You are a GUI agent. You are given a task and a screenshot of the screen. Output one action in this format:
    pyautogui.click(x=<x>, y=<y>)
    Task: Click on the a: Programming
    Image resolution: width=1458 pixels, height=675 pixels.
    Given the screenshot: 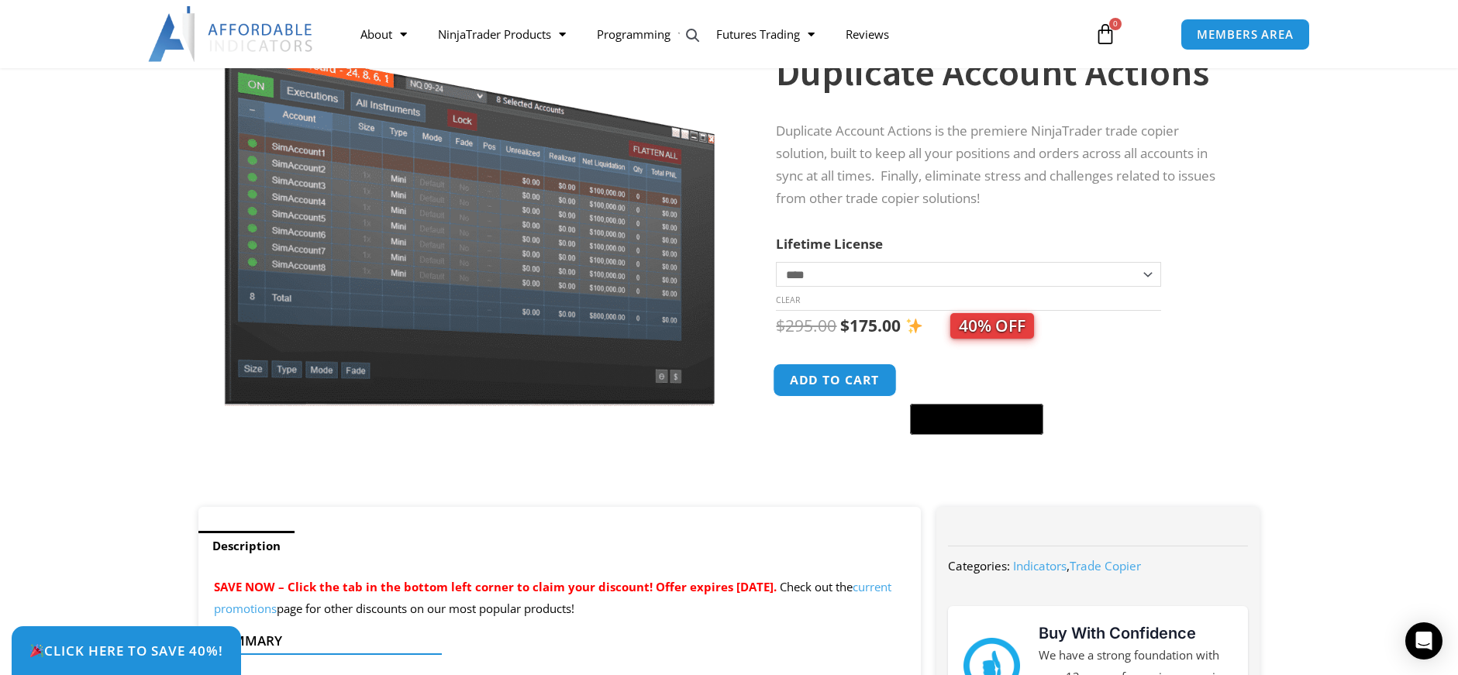 What is the action you would take?
    pyautogui.click(x=641, y=34)
    